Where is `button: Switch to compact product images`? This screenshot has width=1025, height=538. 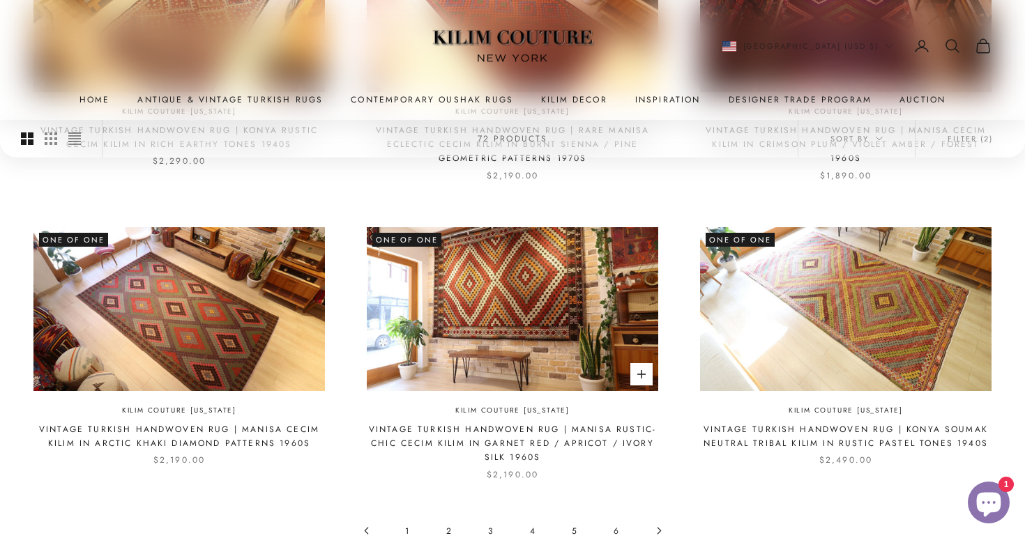 button: Switch to compact product images is located at coordinates (75, 139).